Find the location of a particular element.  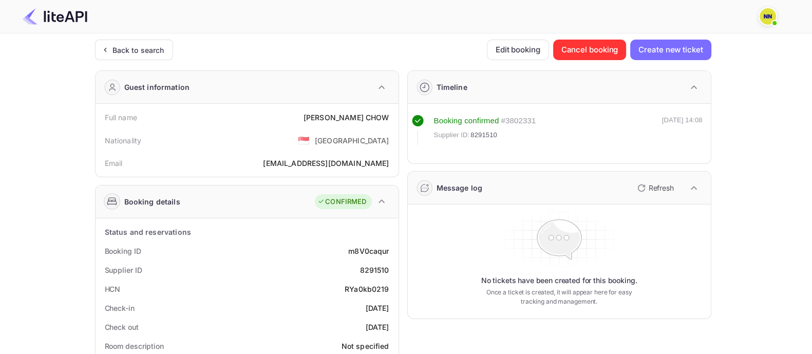

img: LiteAPI Logo is located at coordinates (55, 16).